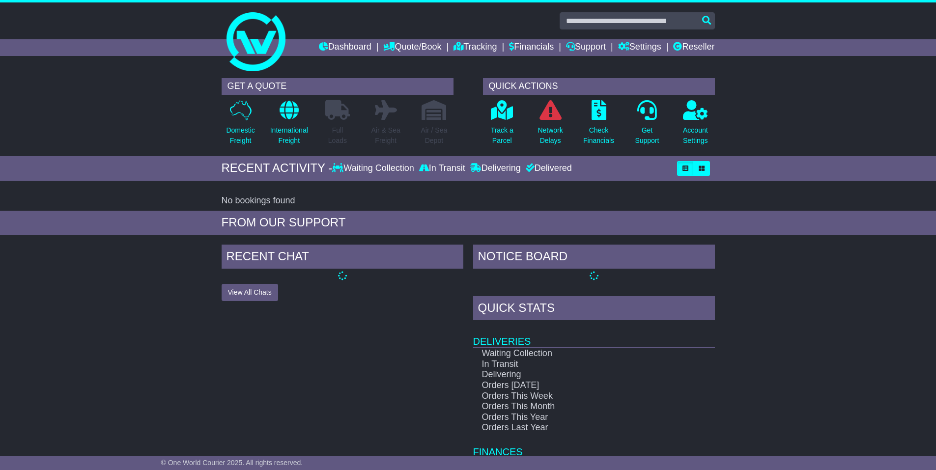 This screenshot has width=936, height=470. Describe the element at coordinates (550, 125) in the screenshot. I see `a: NetworkDelays` at that location.